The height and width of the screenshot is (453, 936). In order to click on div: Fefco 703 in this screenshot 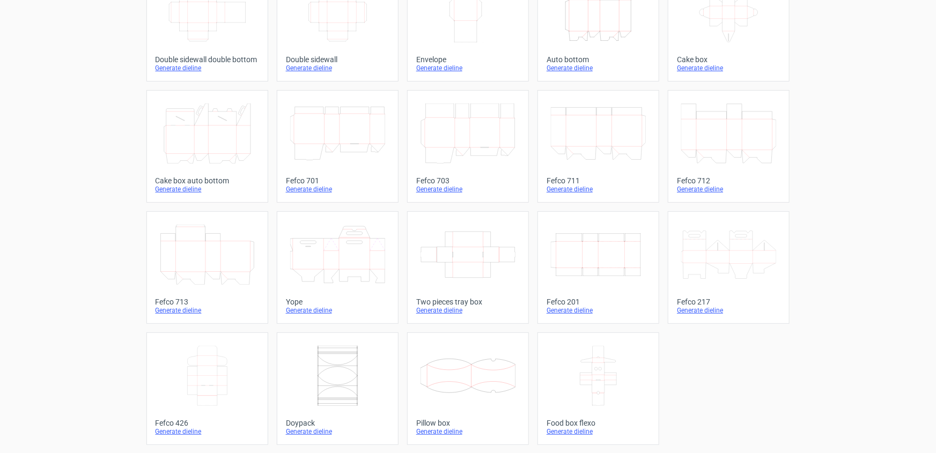, I will do `click(468, 181)`.